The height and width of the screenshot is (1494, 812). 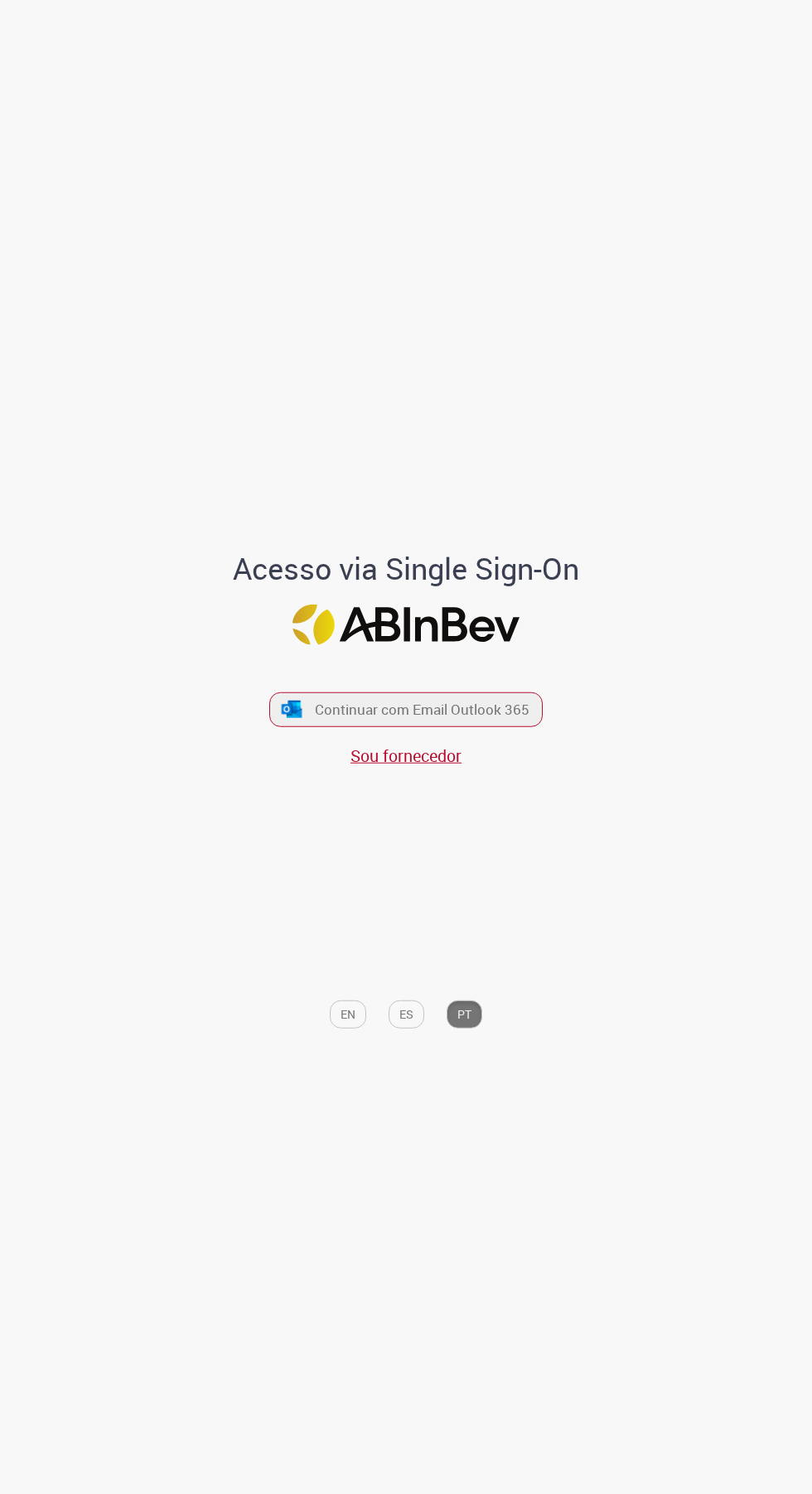 I want to click on button: PT, so click(x=464, y=1015).